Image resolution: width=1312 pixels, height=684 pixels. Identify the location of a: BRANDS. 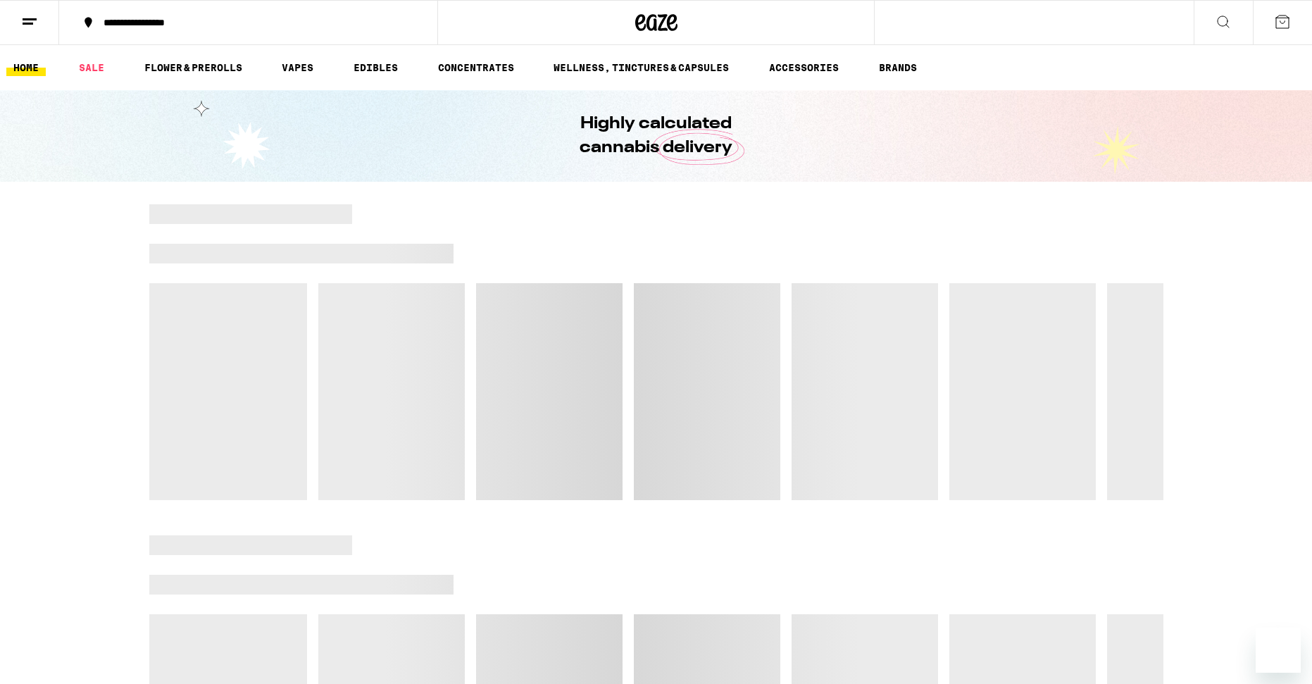
(898, 68).